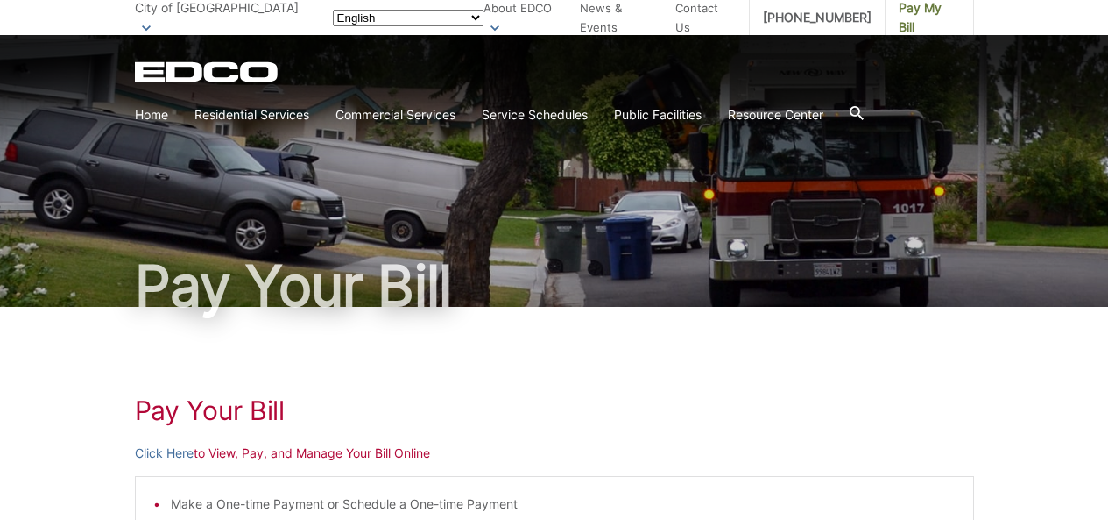  I want to click on a: Home, so click(152, 115).